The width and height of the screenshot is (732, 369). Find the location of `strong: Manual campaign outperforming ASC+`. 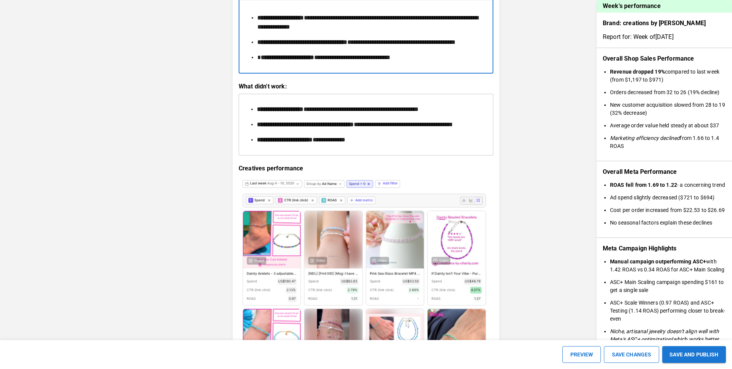

strong: Manual campaign outperforming ASC+ is located at coordinates (658, 262).